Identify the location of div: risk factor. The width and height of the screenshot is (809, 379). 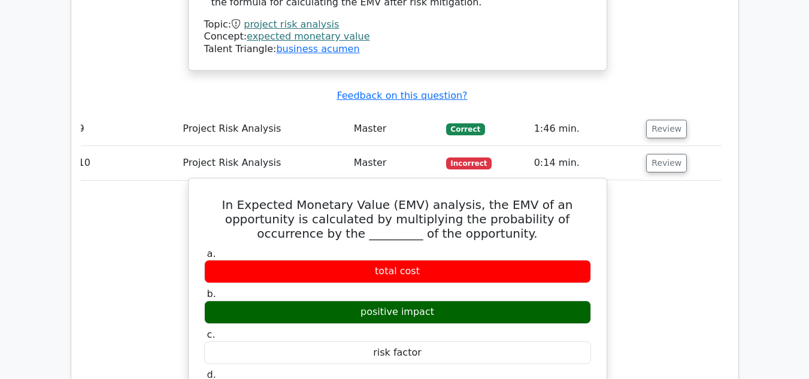
(398, 353).